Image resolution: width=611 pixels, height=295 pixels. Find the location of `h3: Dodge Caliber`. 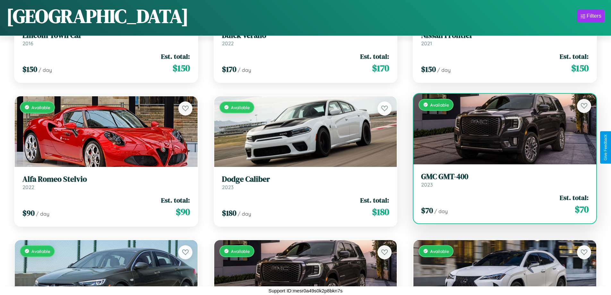

h3: Dodge Caliber is located at coordinates (306, 179).